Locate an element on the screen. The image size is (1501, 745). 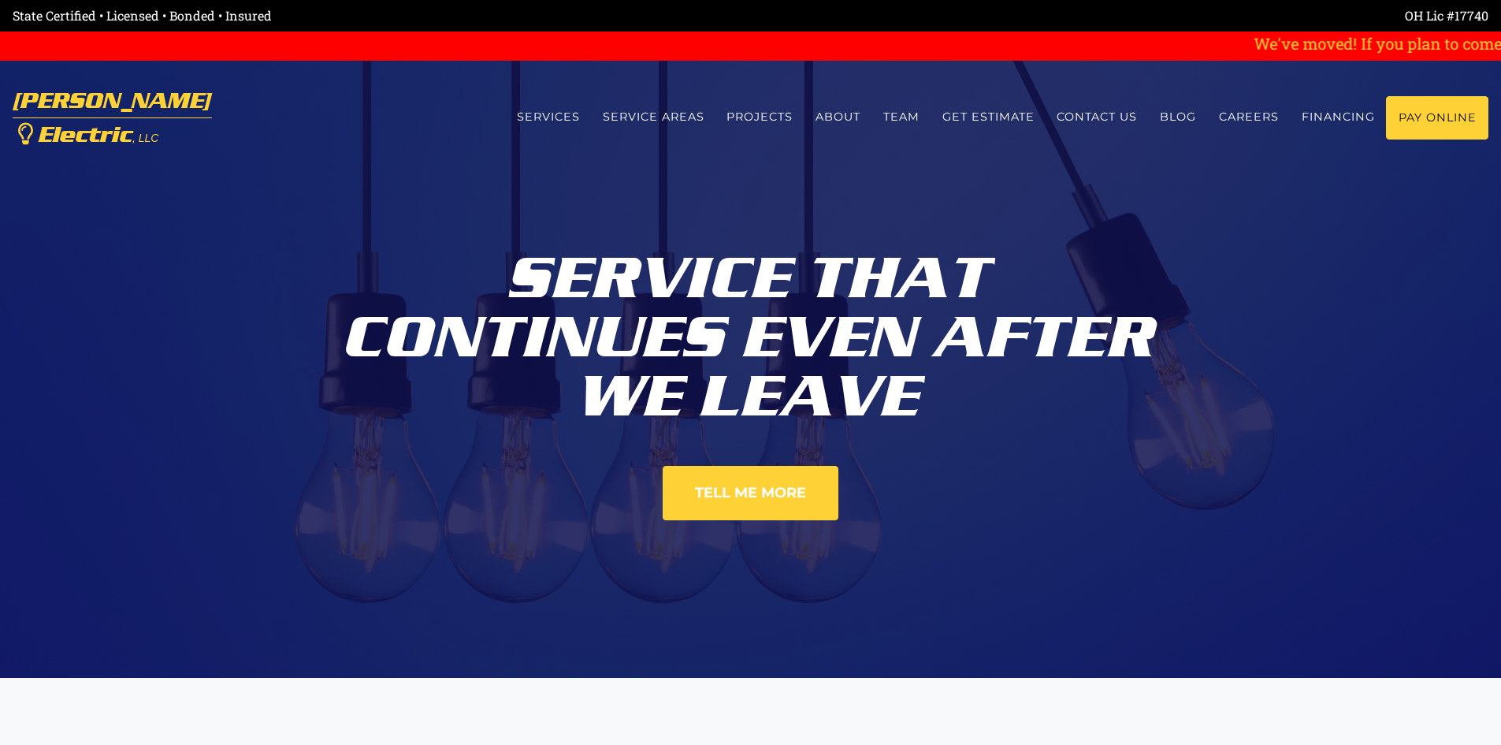
div: OH Lic #17740 is located at coordinates (1120, 16).